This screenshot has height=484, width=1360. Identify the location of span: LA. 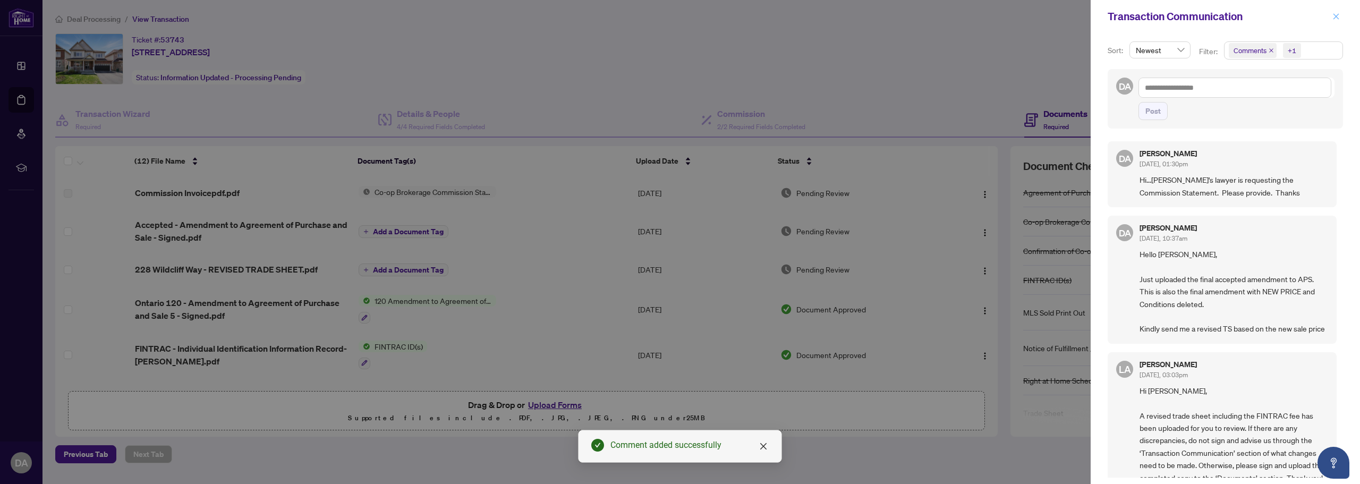
(1124, 369).